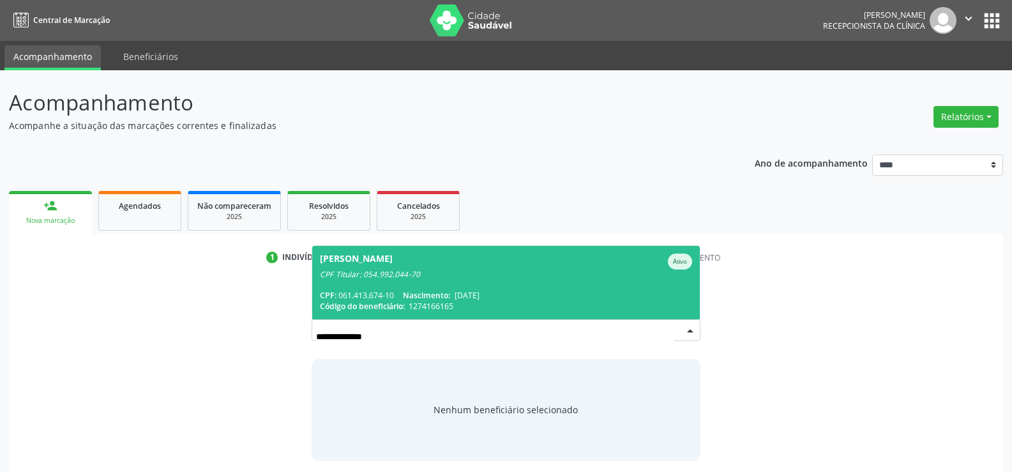  I want to click on span: Cancelados, so click(418, 206).